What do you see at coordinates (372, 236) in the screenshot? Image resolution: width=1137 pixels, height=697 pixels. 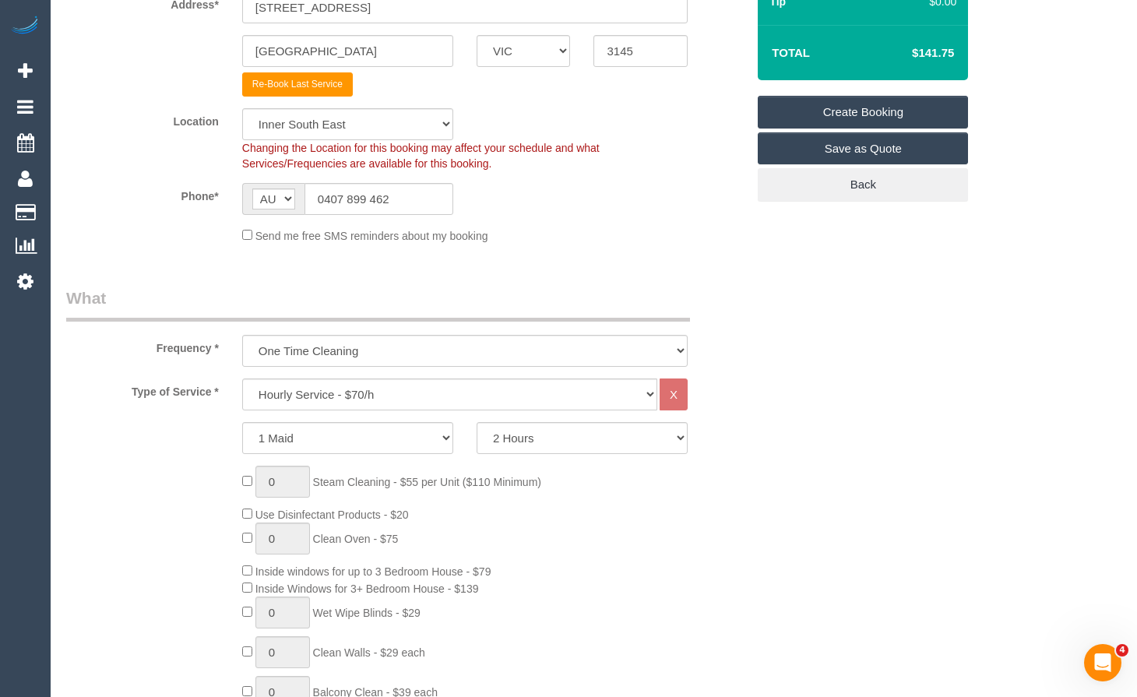 I see `span: Send me free SMS reminders about my booking` at bounding box center [372, 236].